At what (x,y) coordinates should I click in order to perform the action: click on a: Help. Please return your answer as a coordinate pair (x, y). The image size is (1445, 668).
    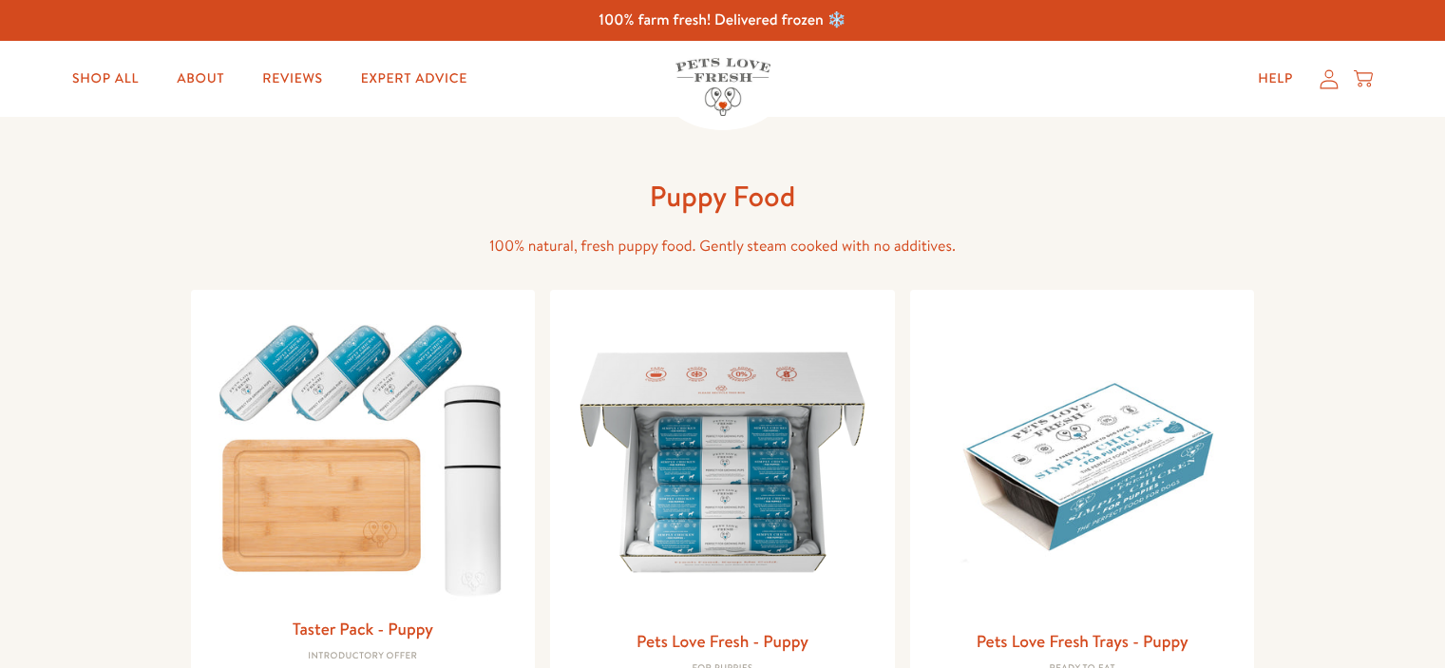
    Looking at the image, I should click on (1275, 79).